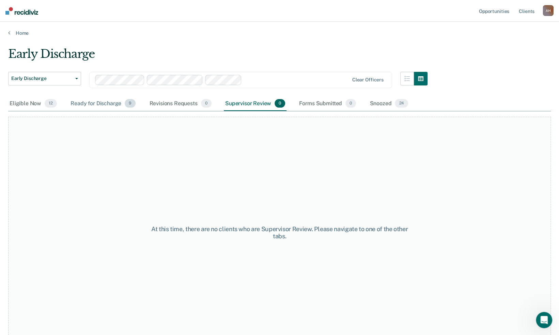  I want to click on button: AH, so click(548, 11).